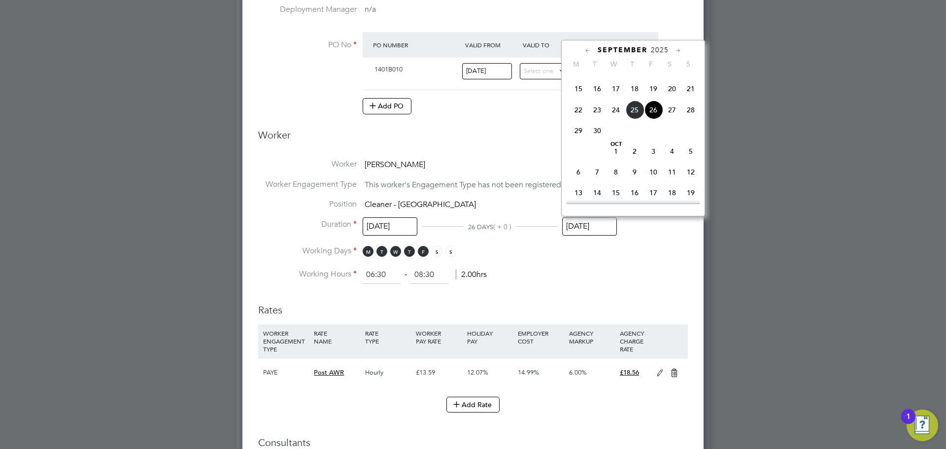 The height and width of the screenshot is (449, 946). I want to click on span: 26, so click(653, 110).